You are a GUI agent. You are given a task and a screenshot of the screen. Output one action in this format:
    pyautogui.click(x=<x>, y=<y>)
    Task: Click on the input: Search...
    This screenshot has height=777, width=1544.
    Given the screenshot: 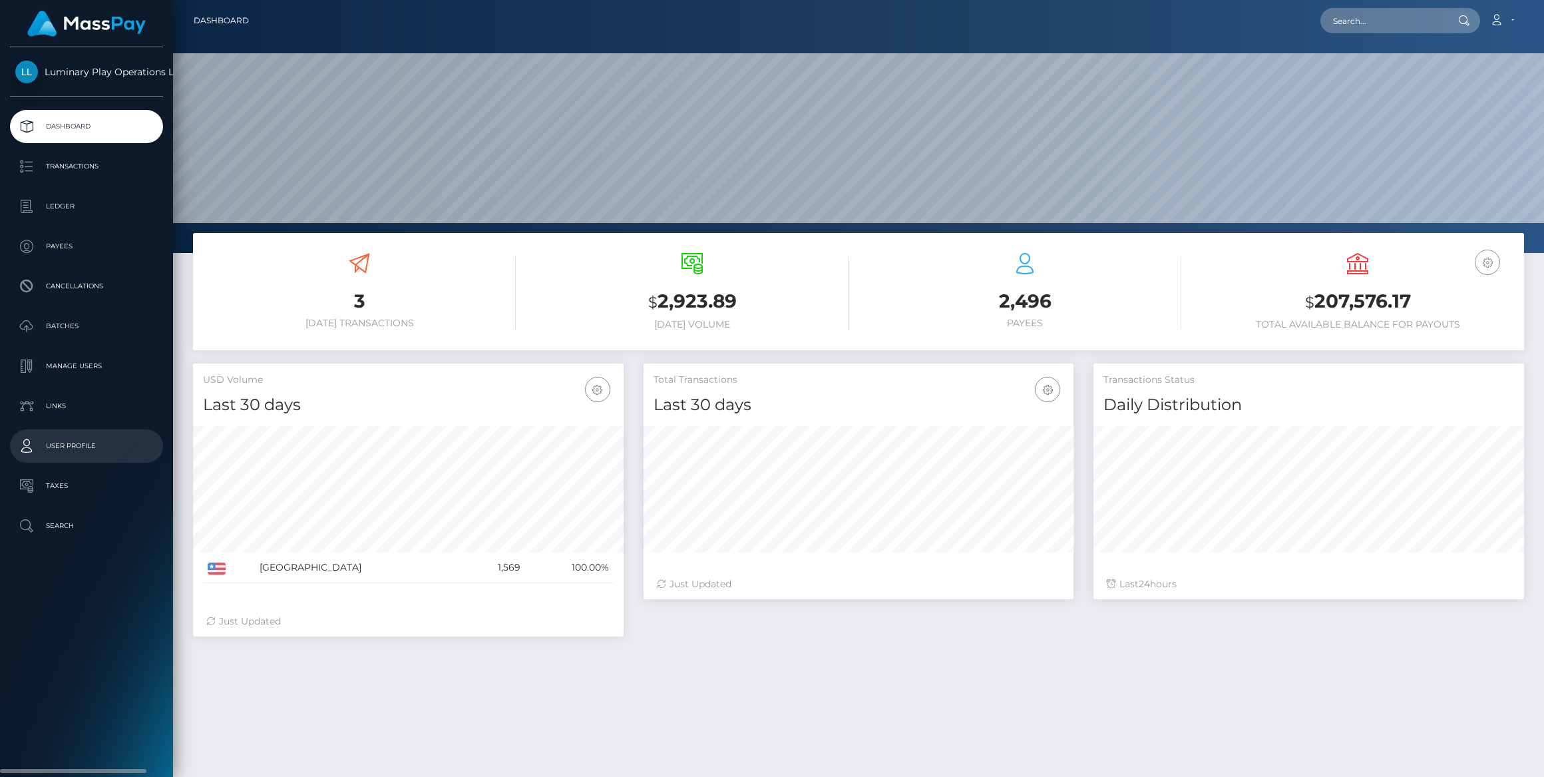 What is the action you would take?
    pyautogui.click(x=1383, y=21)
    